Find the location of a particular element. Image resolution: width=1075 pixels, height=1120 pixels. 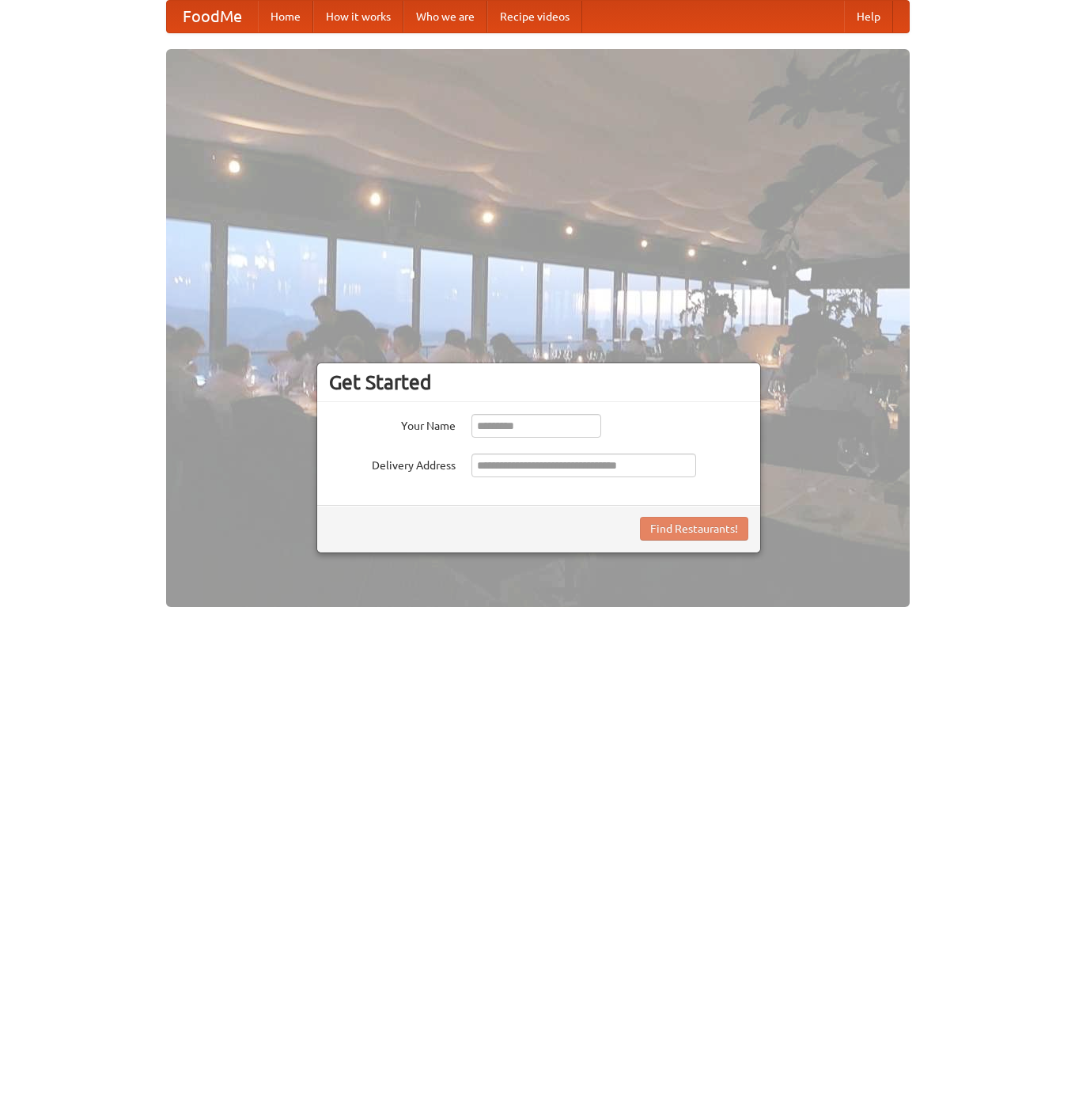

a: How it works is located at coordinates (359, 17).